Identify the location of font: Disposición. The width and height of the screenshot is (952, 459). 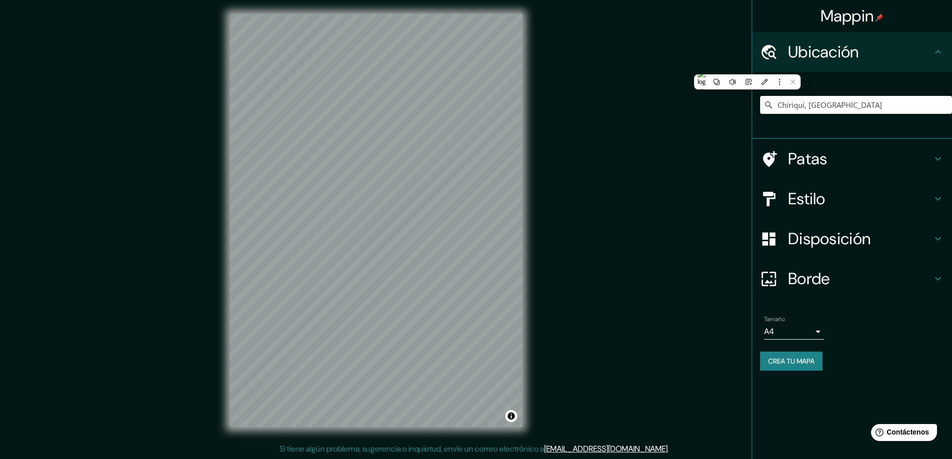
(829, 239).